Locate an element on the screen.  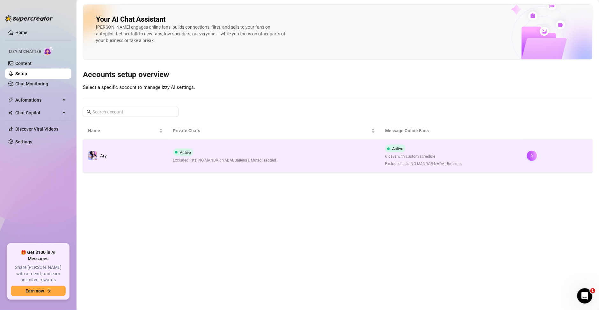
span: 1 is located at coordinates (593, 291).